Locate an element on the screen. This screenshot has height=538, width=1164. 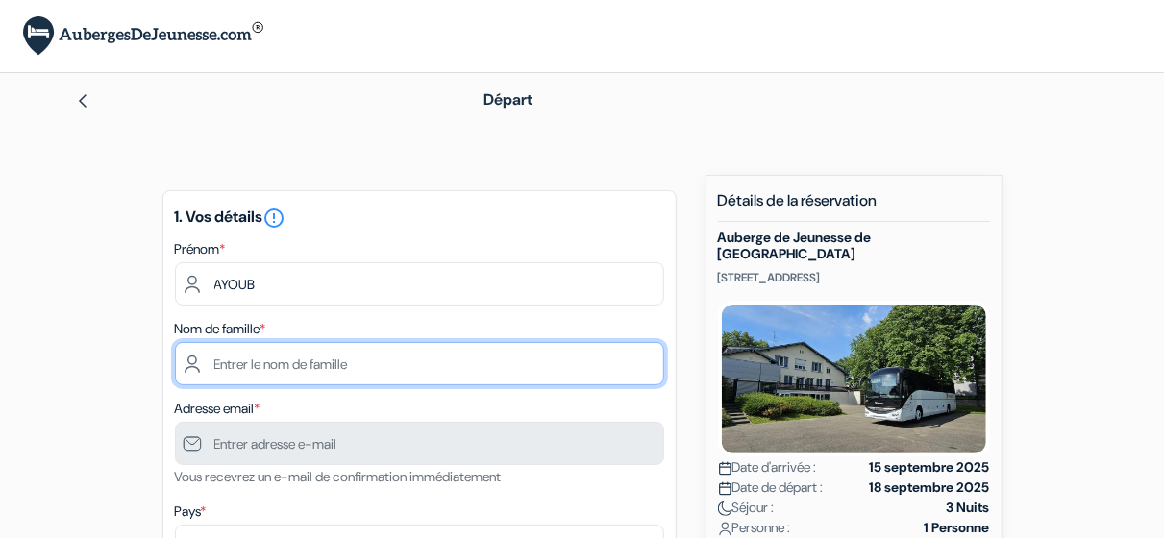
label: Pays is located at coordinates (190, 511).